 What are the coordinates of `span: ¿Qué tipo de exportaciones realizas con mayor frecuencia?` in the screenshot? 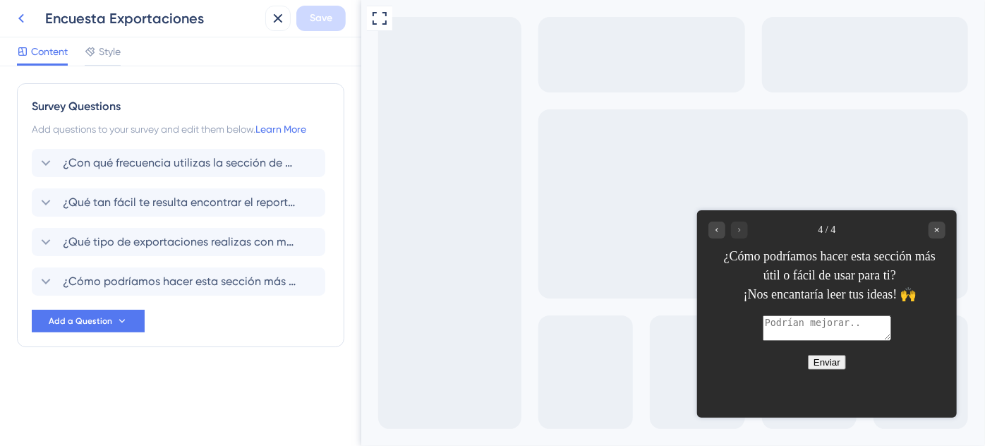 It's located at (179, 242).